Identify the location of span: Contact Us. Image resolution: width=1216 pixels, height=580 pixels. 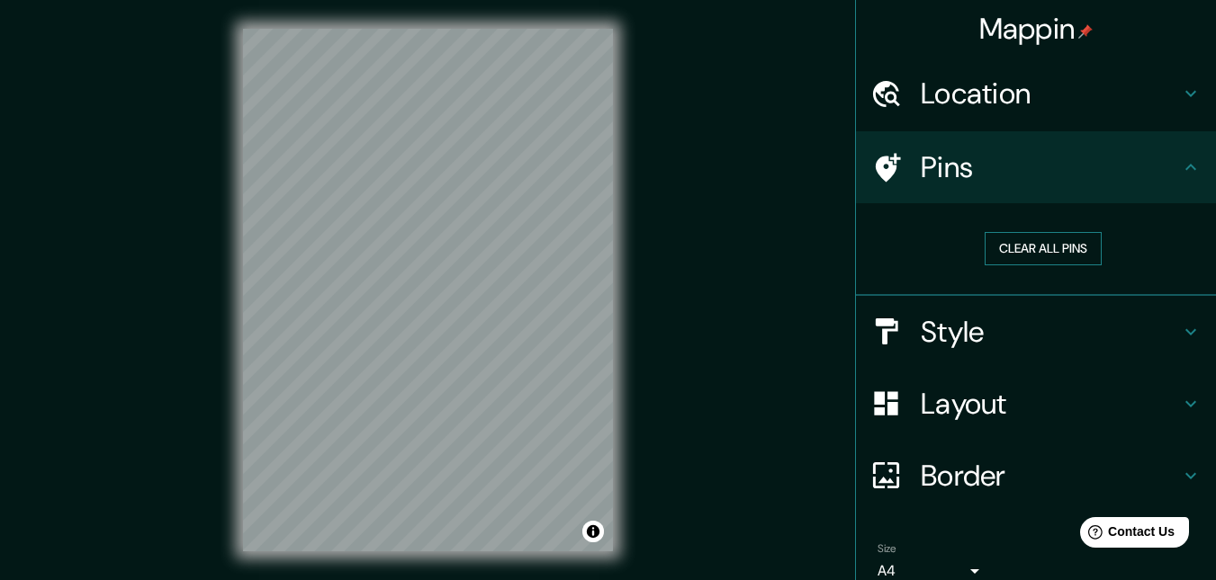
(85, 22).